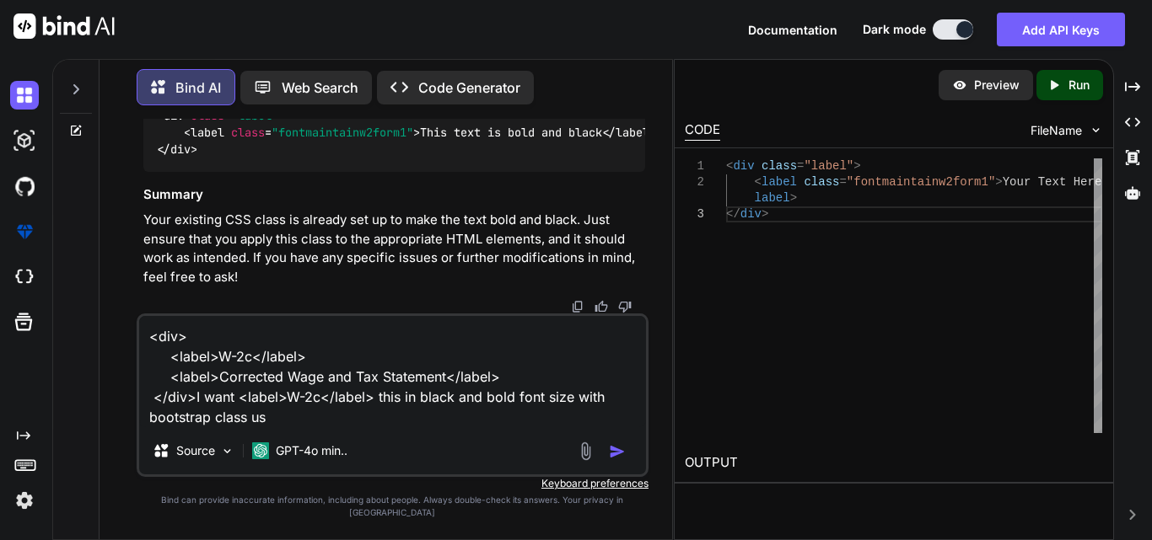  What do you see at coordinates (792, 30) in the screenshot?
I see `span: Documentation` at bounding box center [792, 30].